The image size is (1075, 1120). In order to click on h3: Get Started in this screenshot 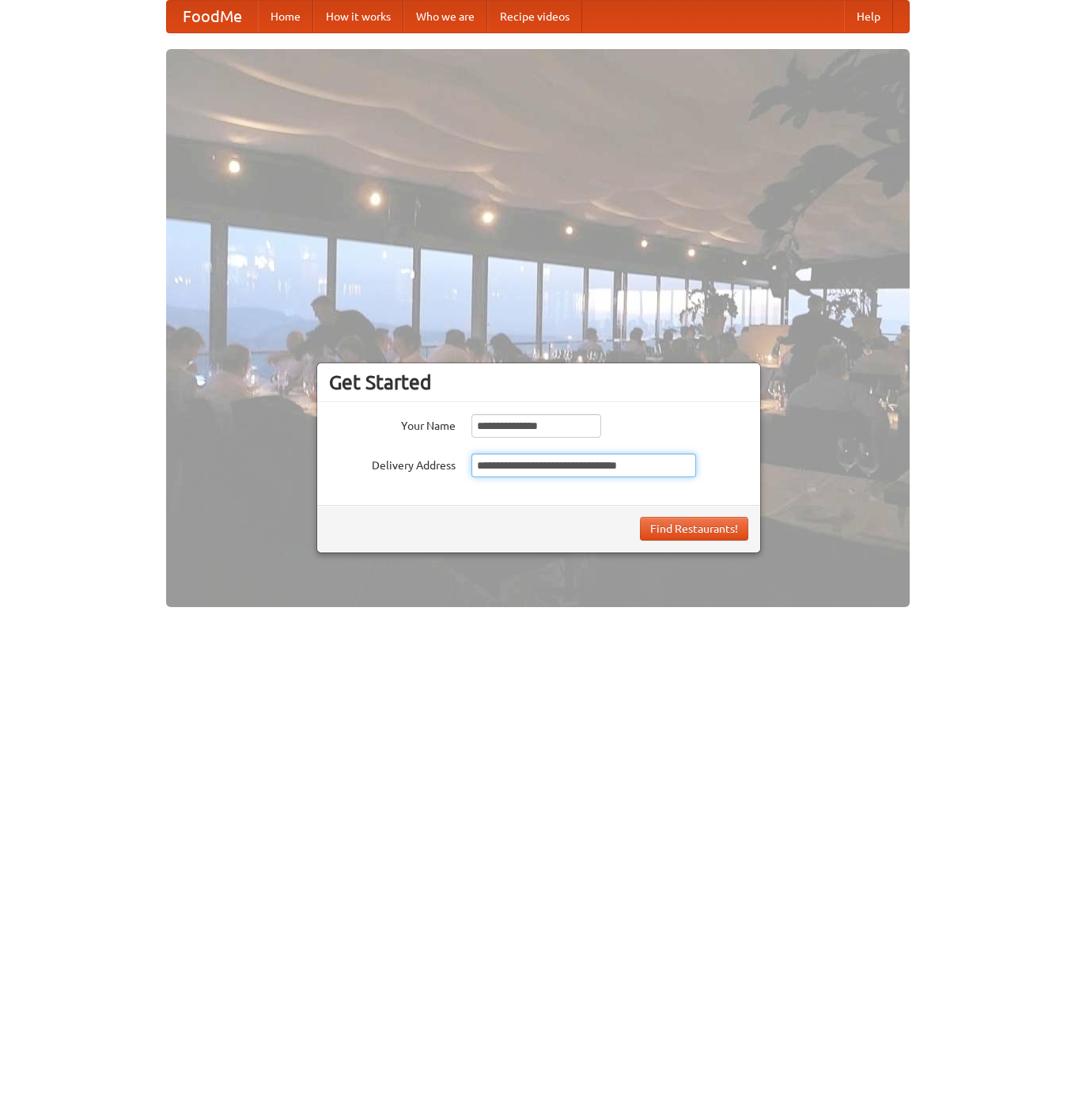, I will do `click(538, 382)`.